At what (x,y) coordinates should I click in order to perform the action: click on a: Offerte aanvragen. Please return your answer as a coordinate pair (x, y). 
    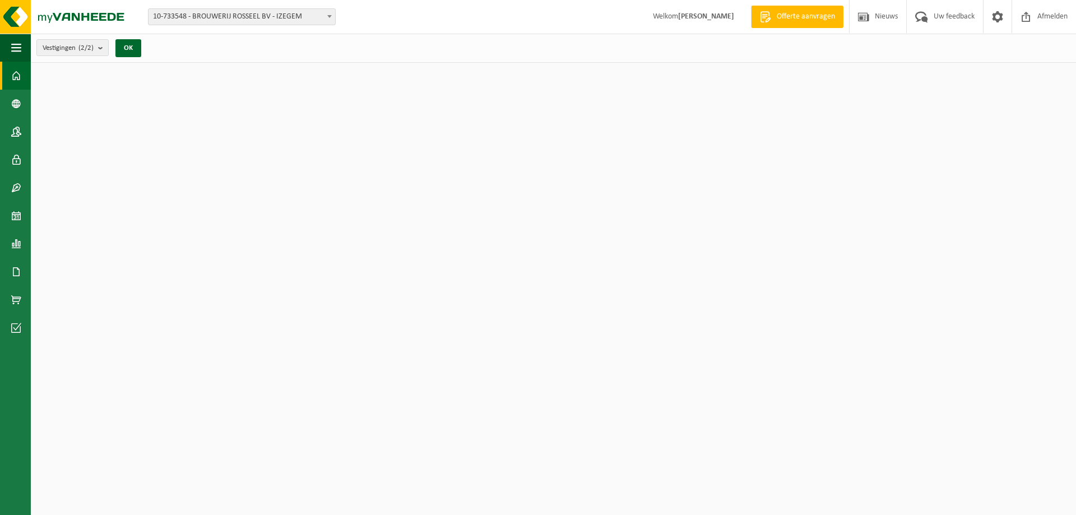
    Looking at the image, I should click on (797, 17).